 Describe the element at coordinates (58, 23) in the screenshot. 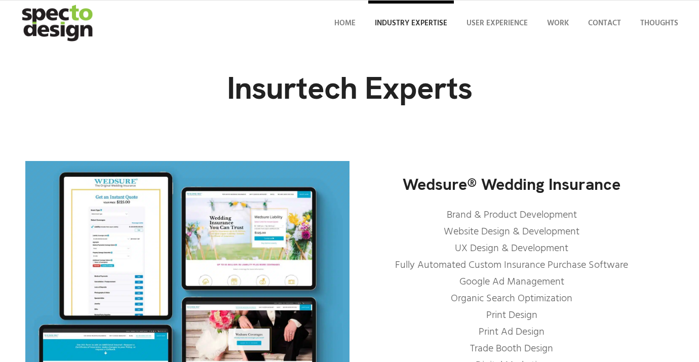

I see `a: specto-logo-2020` at that location.